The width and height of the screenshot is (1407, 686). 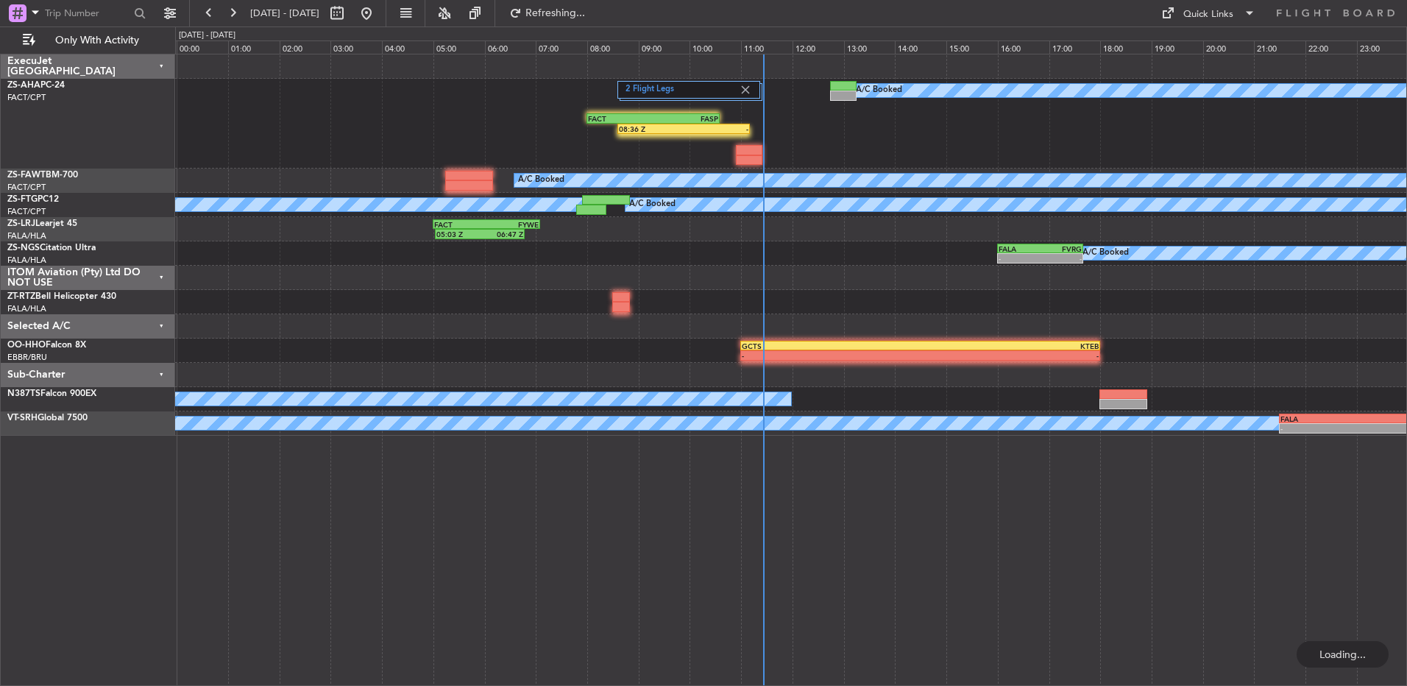 What do you see at coordinates (1279, 47) in the screenshot?
I see `div: 21:00` at bounding box center [1279, 47].